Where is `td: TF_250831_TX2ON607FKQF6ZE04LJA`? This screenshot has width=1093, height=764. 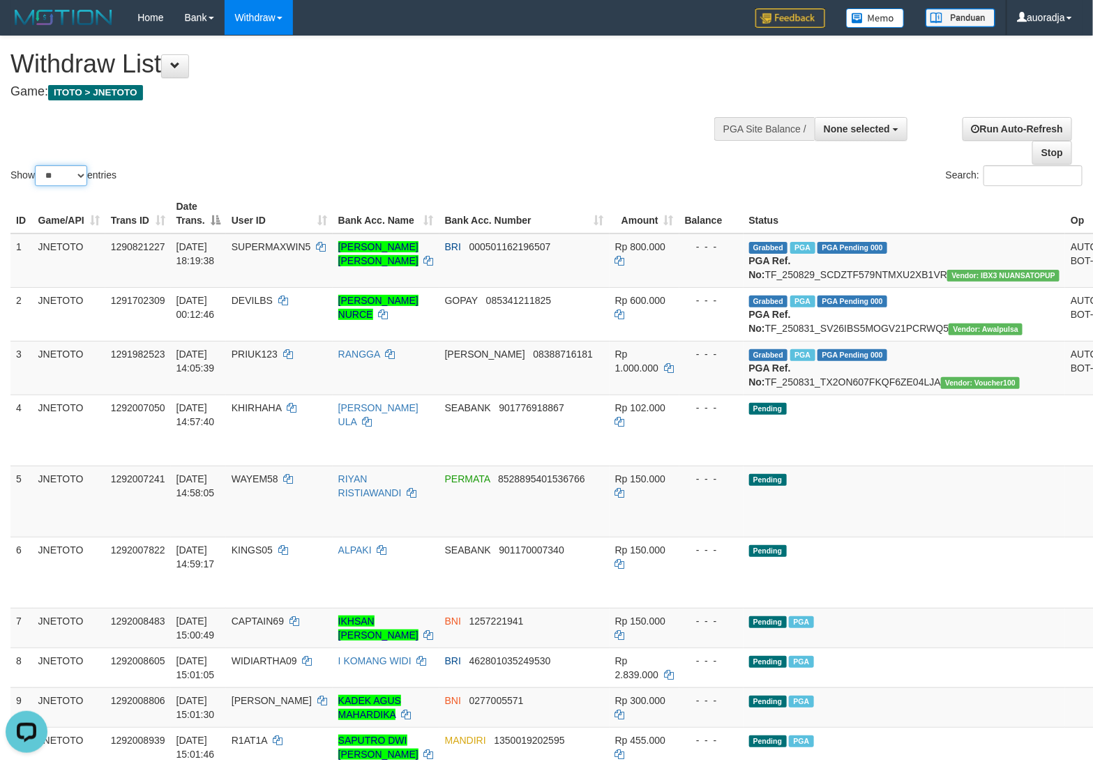 td: TF_250831_TX2ON607FKQF6ZE04LJA is located at coordinates (904, 368).